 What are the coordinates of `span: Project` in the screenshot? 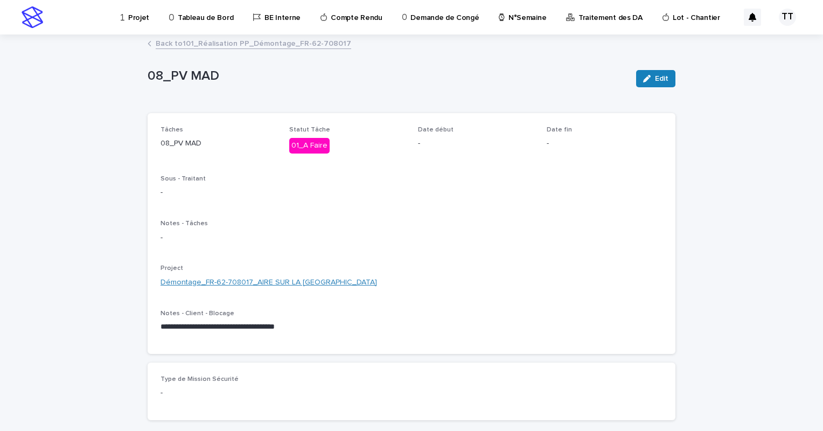 It's located at (172, 268).